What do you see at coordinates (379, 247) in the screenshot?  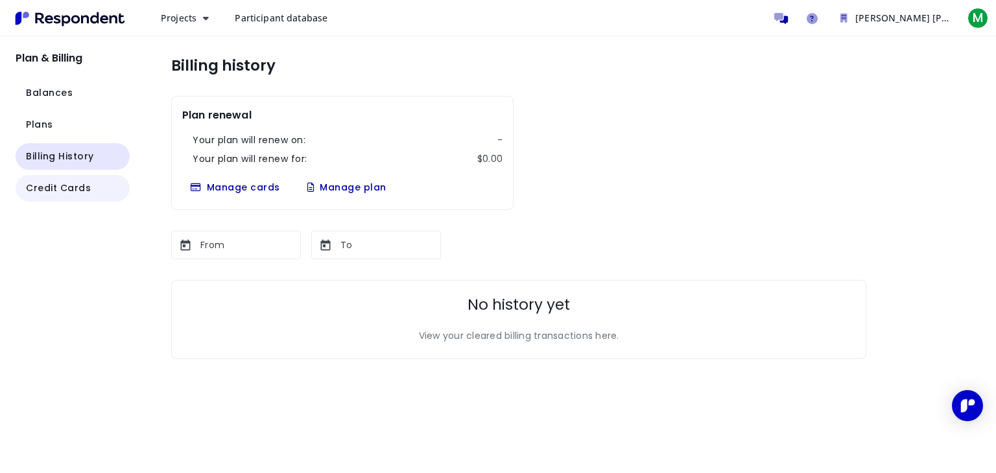 I see `input: To` at bounding box center [379, 247].